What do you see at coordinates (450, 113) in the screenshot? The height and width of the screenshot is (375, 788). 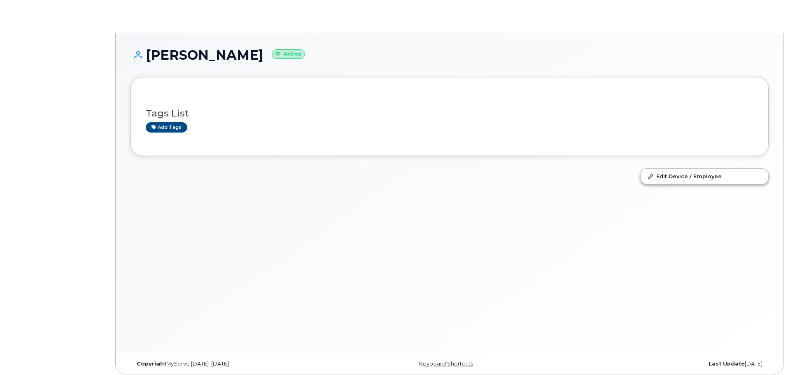 I see `h3: Tags List` at bounding box center [450, 113].